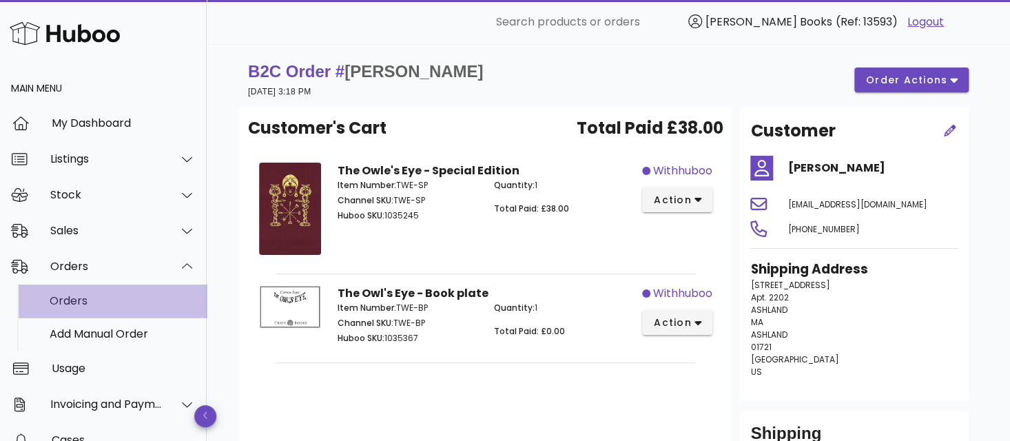 The width and height of the screenshot is (1010, 441). What do you see at coordinates (123, 368) in the screenshot?
I see `div: Usage` at bounding box center [123, 368].